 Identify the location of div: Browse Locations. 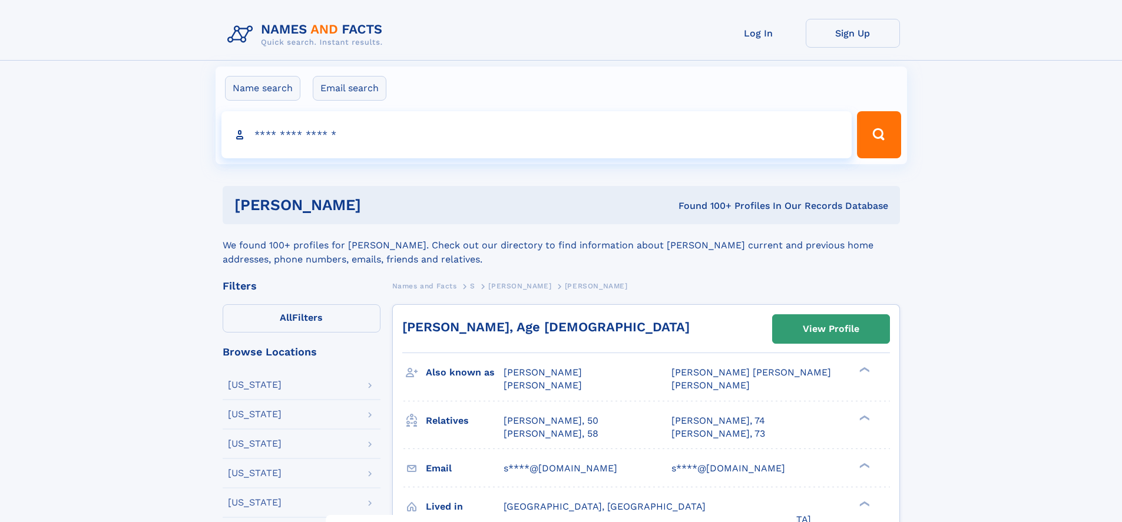
(301, 352).